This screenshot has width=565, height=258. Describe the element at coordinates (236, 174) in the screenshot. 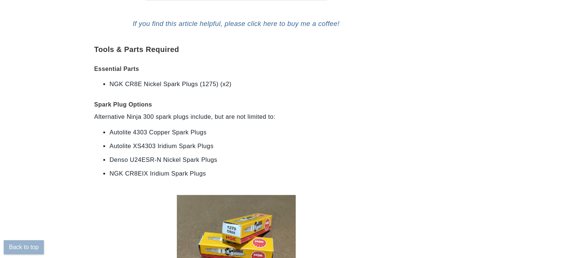

I see `li: NGK CR8EIX Iridium Spark Plugs` at that location.